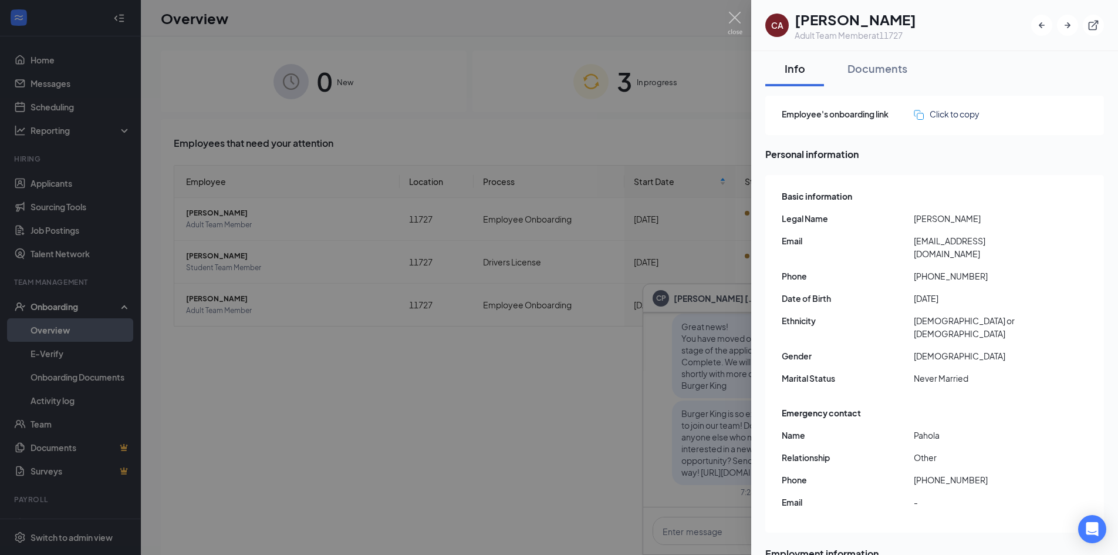 The image size is (1118, 555). I want to click on div: Adult Team Member at 11727, so click(855, 35).